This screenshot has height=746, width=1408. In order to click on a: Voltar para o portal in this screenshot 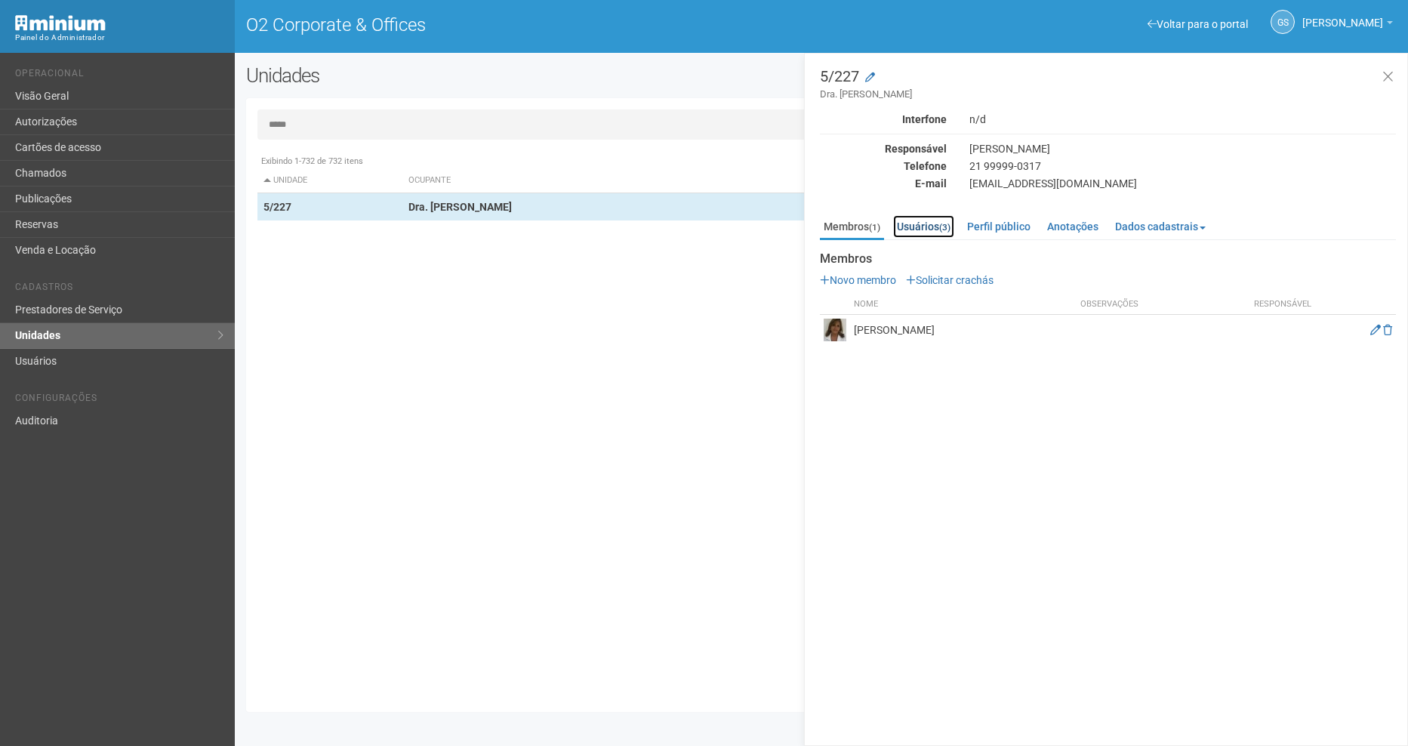, I will do `click(1198, 24)`.